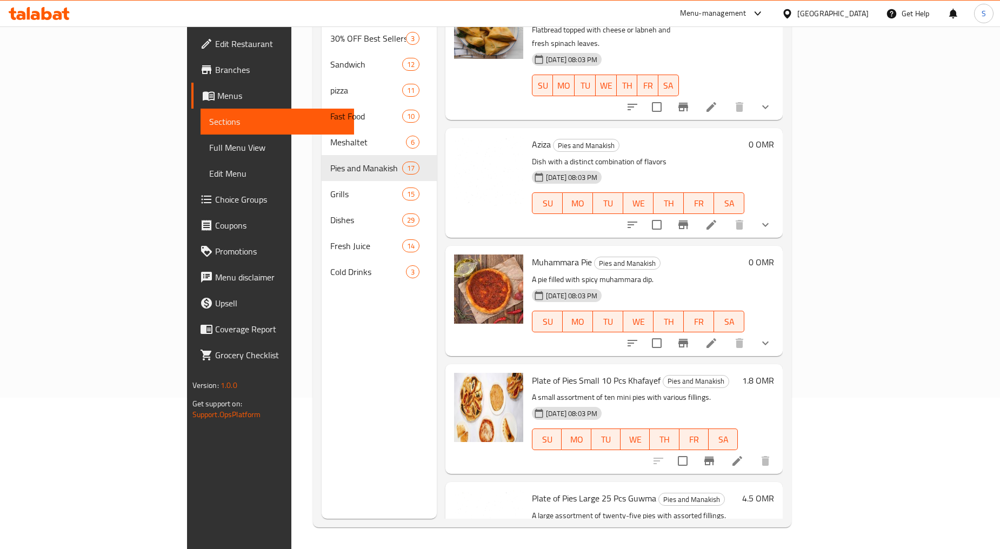 The height and width of the screenshot is (549, 1000). I want to click on span: Aziza, so click(541, 144).